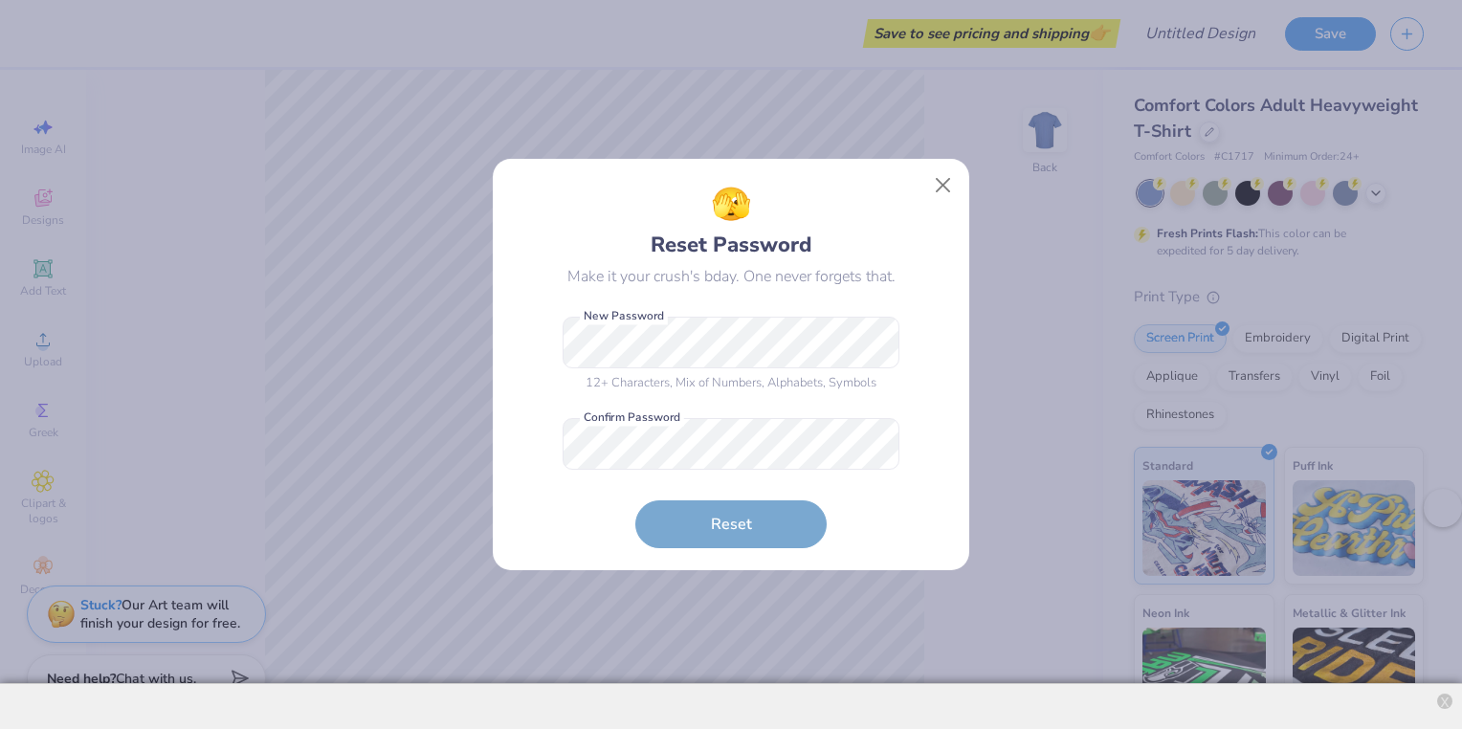 The width and height of the screenshot is (1462, 729). Describe the element at coordinates (731, 384) in the screenshot. I see `div: , Mix of , ,` at that location.